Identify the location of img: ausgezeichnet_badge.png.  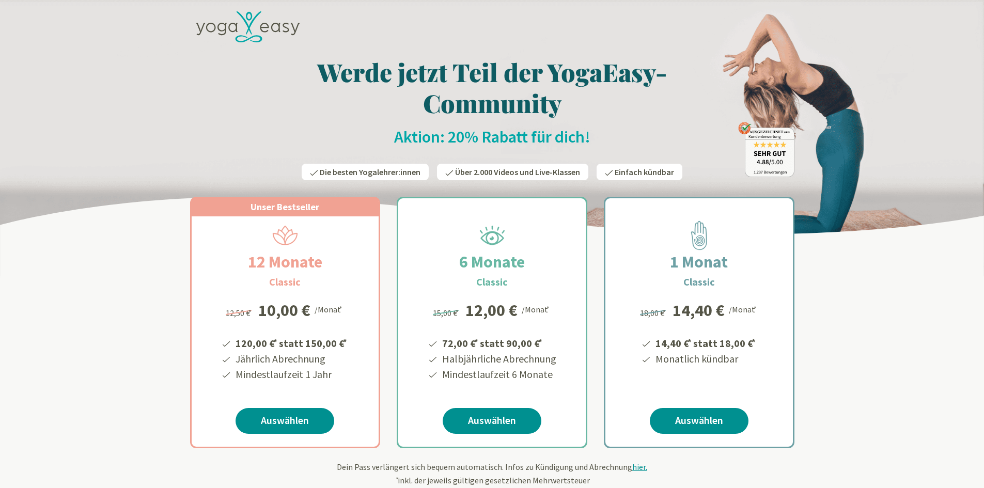
(766, 149).